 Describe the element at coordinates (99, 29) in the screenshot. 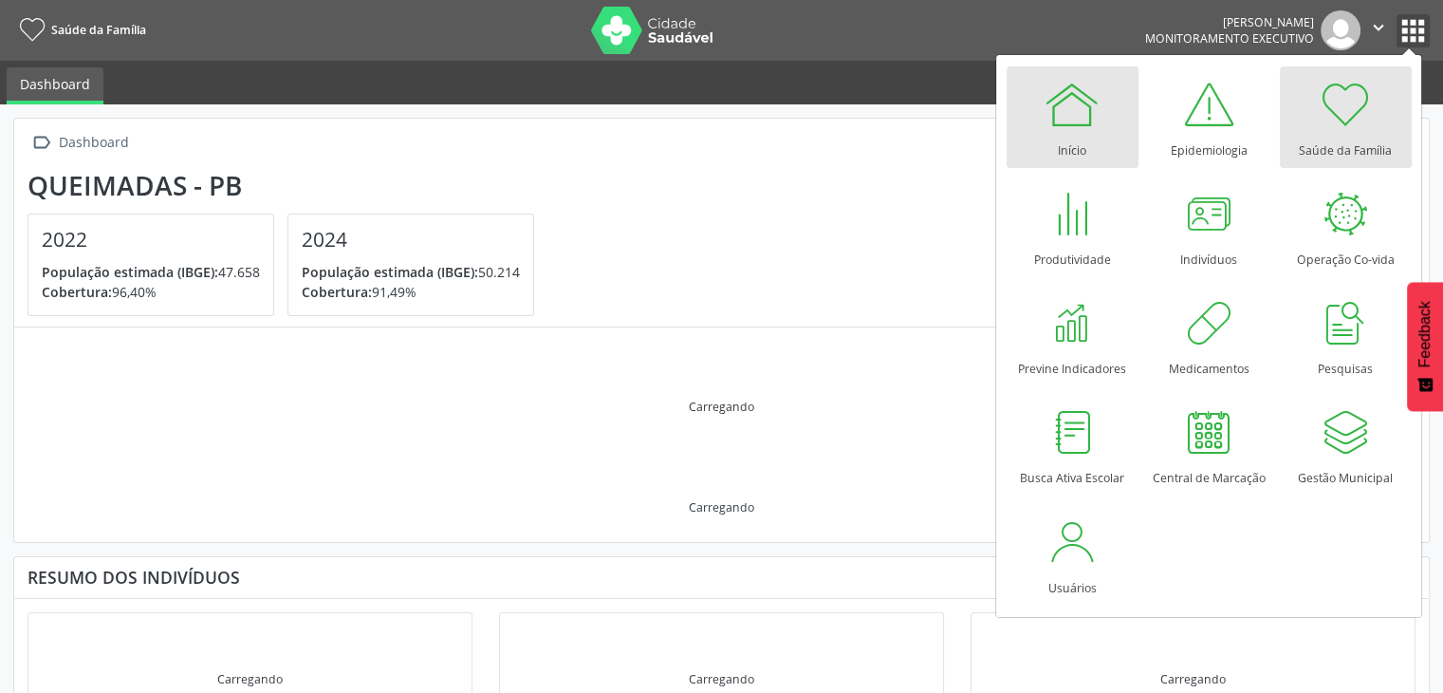

I see `span: Saúde da Família` at that location.